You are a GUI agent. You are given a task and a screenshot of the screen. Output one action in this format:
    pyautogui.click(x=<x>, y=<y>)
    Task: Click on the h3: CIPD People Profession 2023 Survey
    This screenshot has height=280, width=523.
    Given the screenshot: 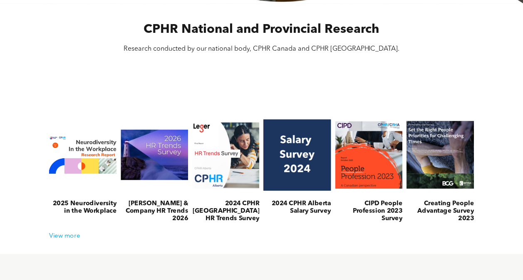 What is the action you would take?
    pyautogui.click(x=368, y=211)
    